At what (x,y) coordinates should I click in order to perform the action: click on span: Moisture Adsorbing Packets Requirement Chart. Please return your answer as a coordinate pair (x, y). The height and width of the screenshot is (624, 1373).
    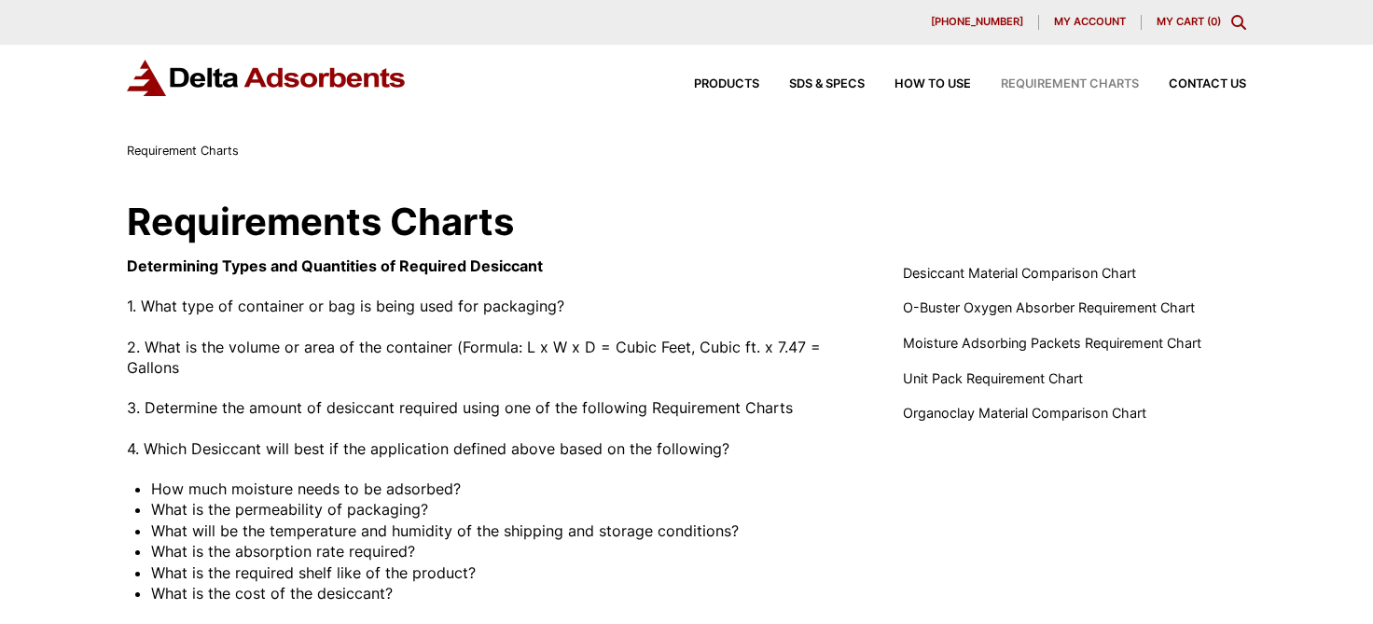
    Looking at the image, I should click on (1052, 343).